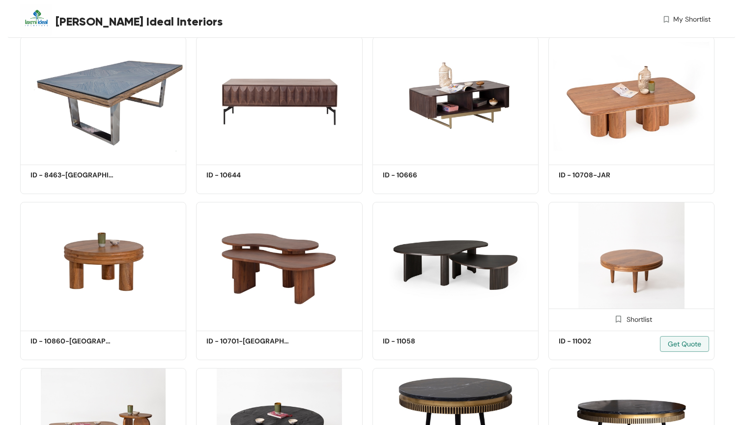 This screenshot has height=425, width=743. I want to click on h5: ID - 10644, so click(248, 175).